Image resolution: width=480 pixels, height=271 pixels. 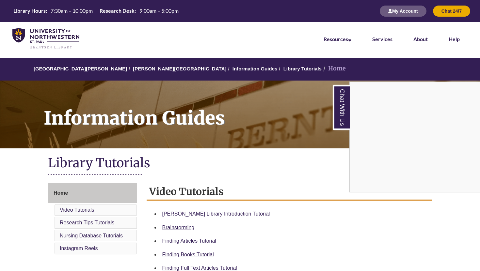 I want to click on img: UNWSP Library Logo, so click(x=46, y=38).